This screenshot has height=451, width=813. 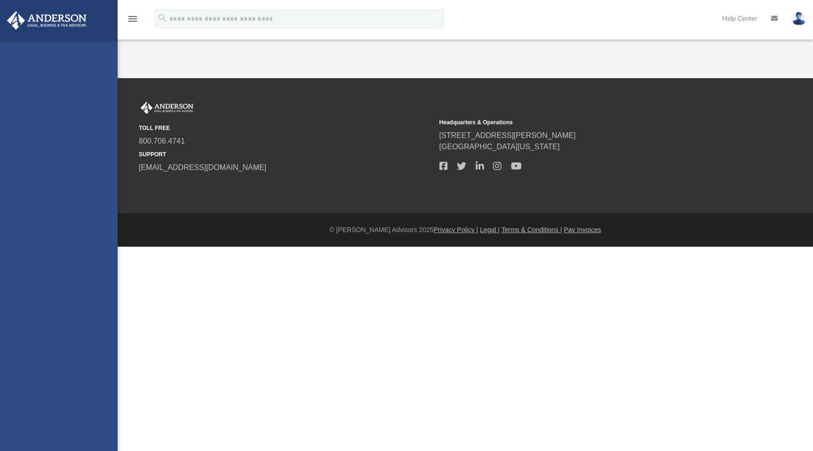 What do you see at coordinates (532, 230) in the screenshot?
I see `a: Terms & Conditions |` at bounding box center [532, 230].